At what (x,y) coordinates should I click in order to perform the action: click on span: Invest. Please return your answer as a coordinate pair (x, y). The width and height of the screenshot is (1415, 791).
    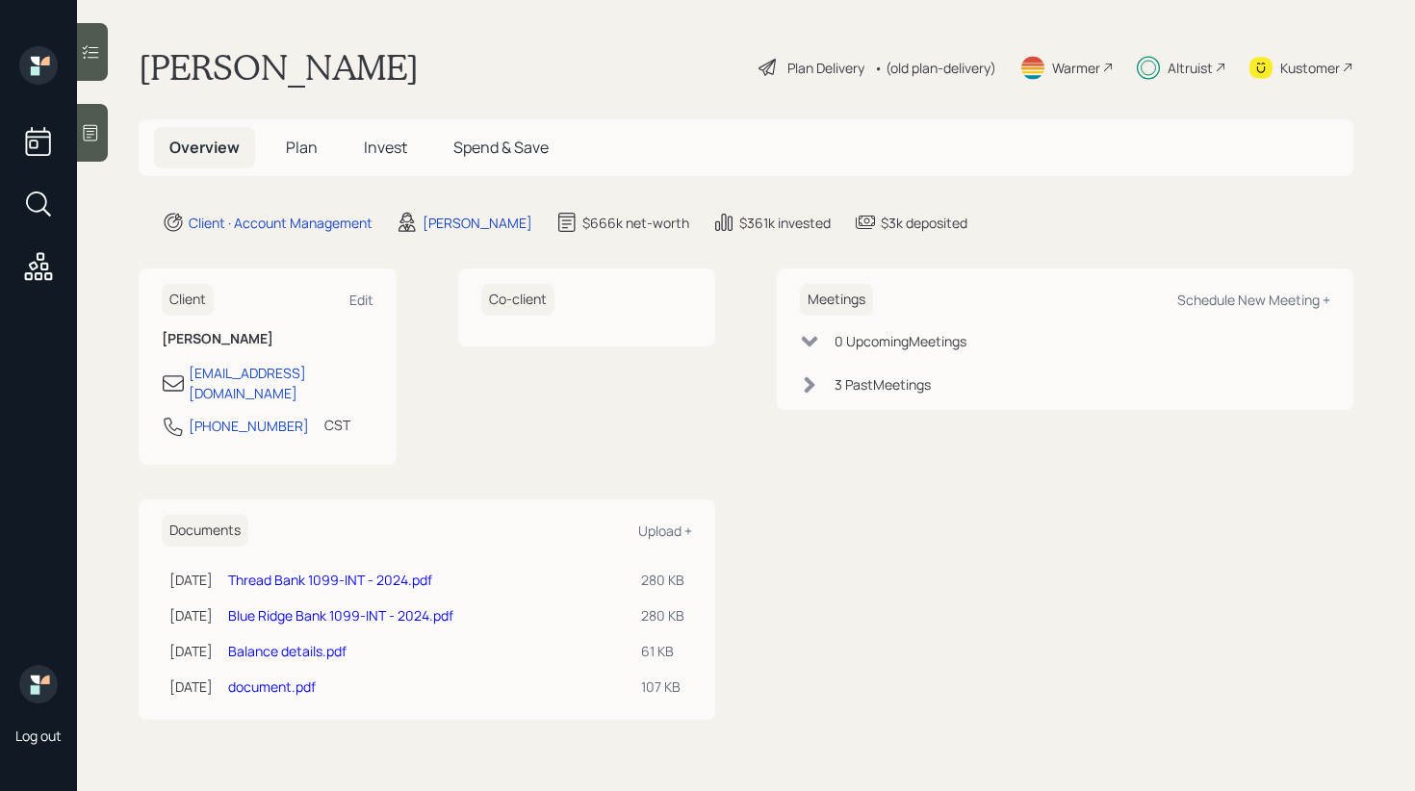
    Looking at the image, I should click on (385, 147).